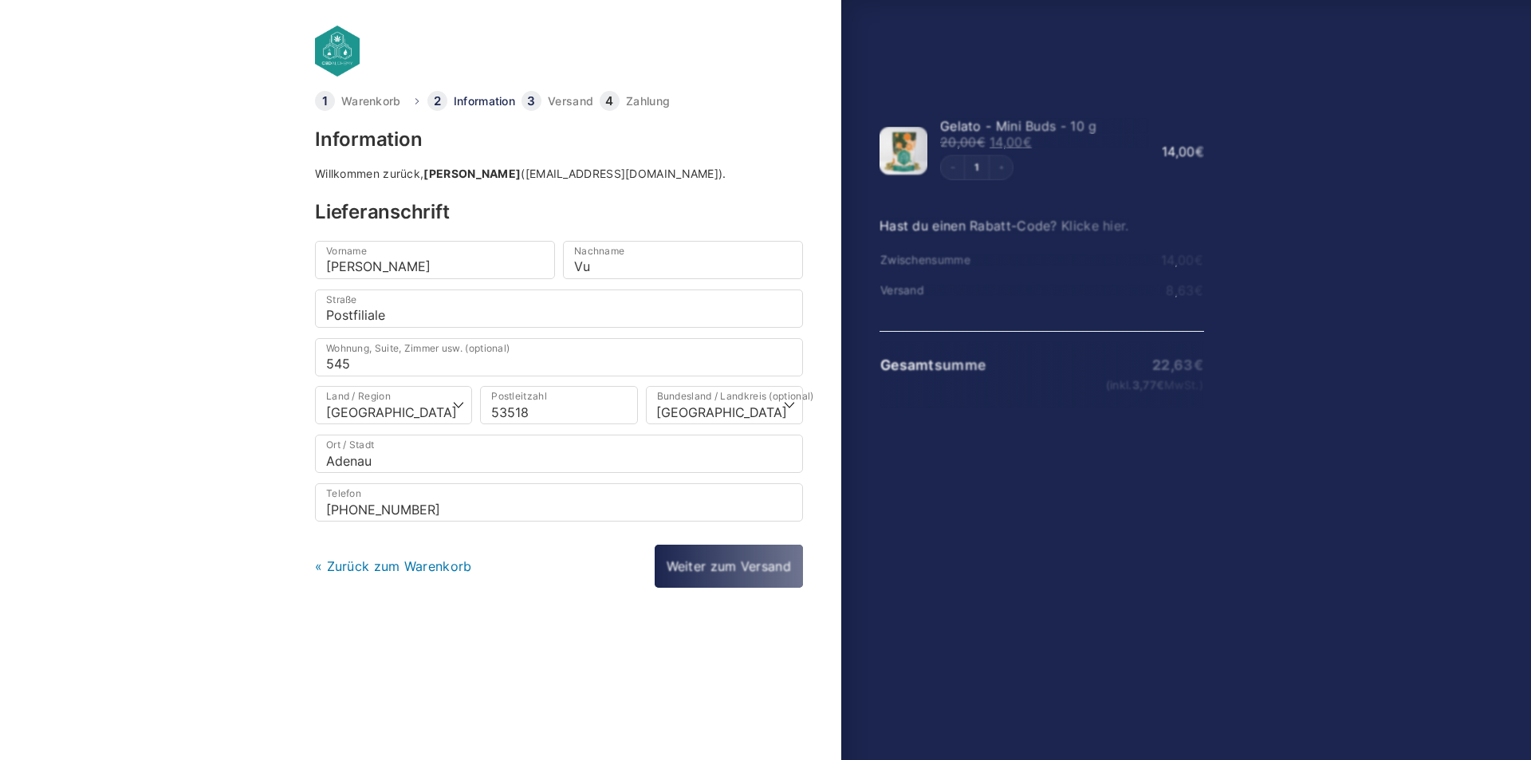 This screenshot has width=1531, height=760. I want to click on input: Straße, so click(559, 309).